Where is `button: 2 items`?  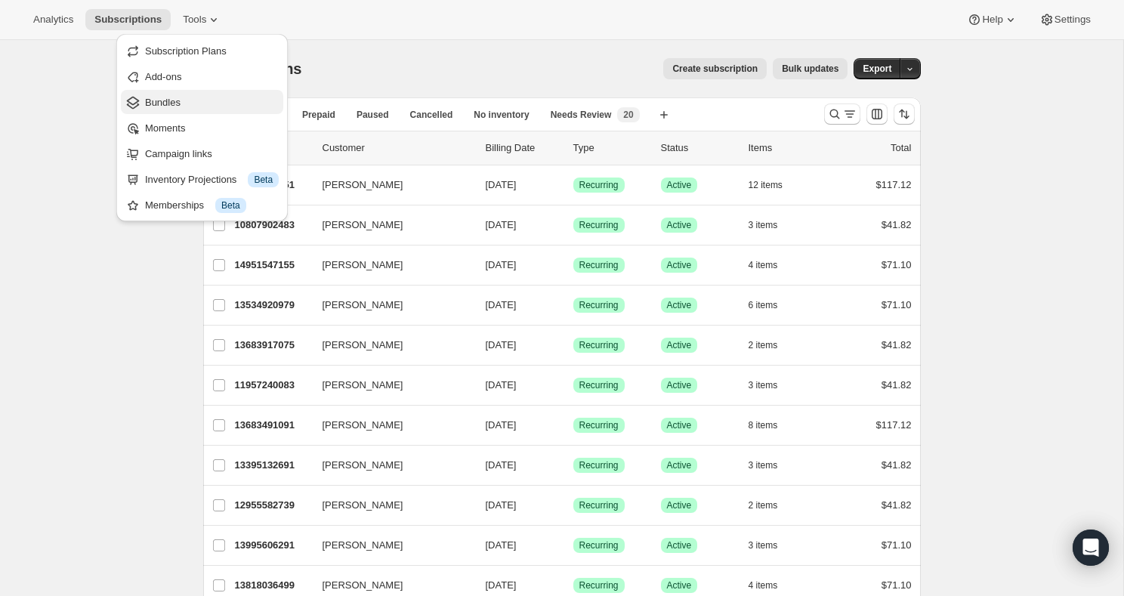
button: 2 items is located at coordinates (771, 505).